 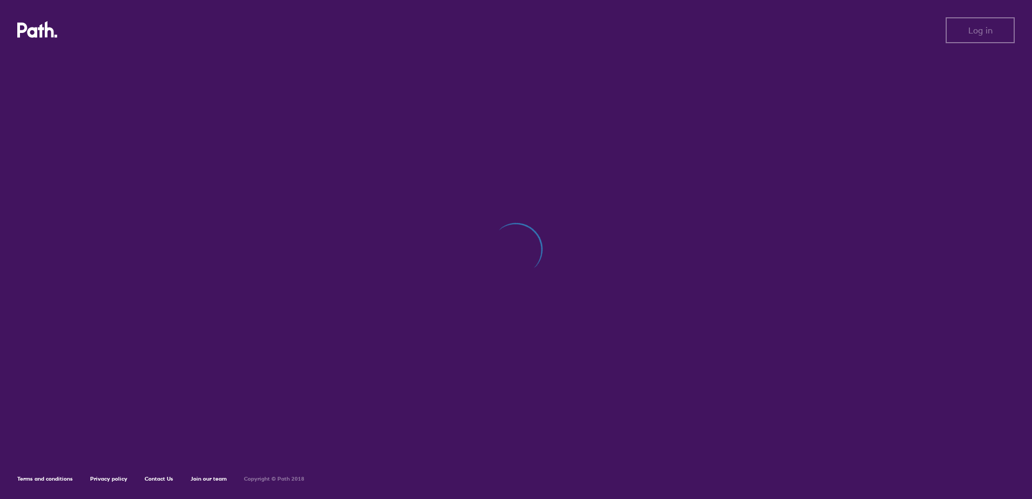 What do you see at coordinates (159, 478) in the screenshot?
I see `a: Contact Us` at bounding box center [159, 478].